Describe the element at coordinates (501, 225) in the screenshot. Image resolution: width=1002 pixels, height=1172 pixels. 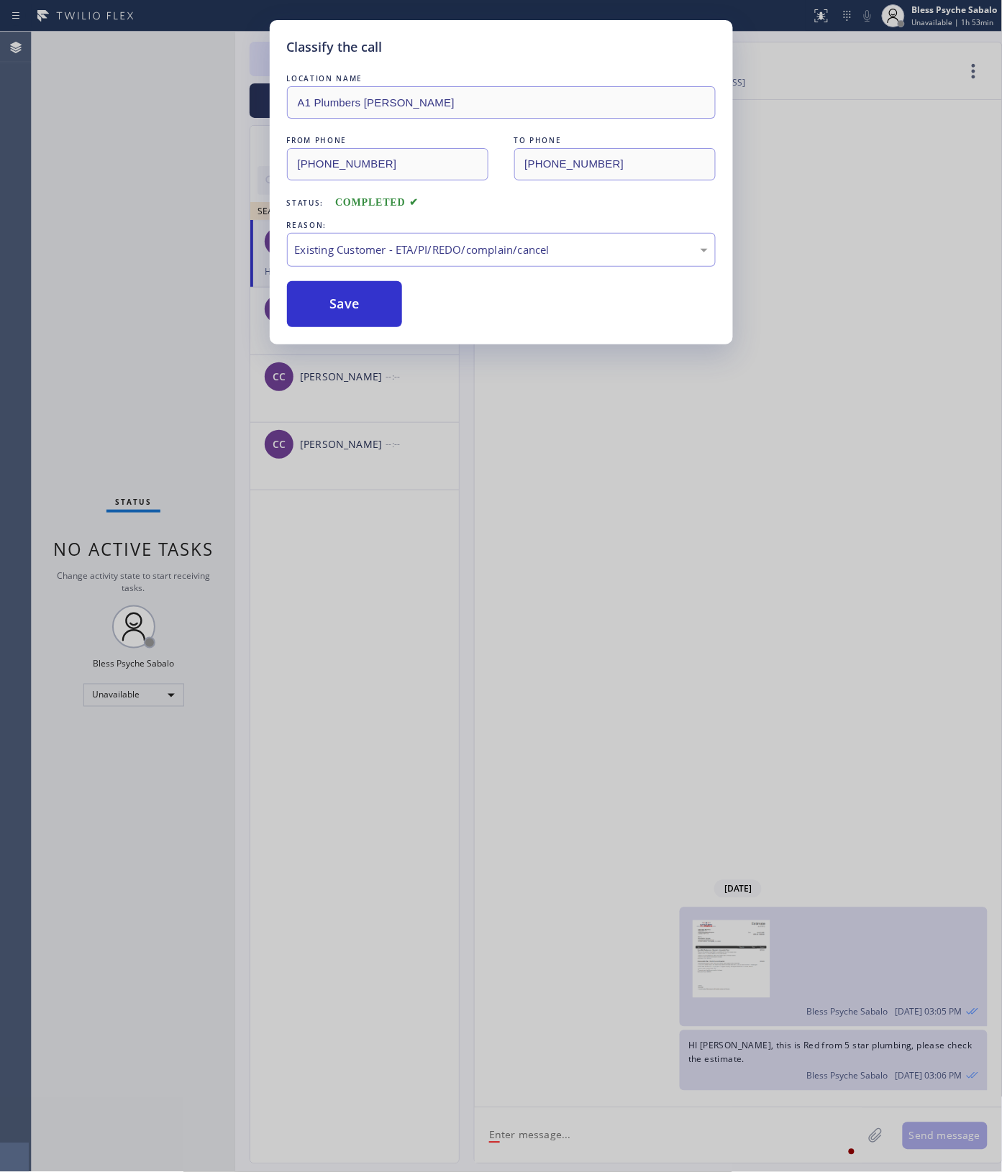
I see `div: REASON:` at that location.